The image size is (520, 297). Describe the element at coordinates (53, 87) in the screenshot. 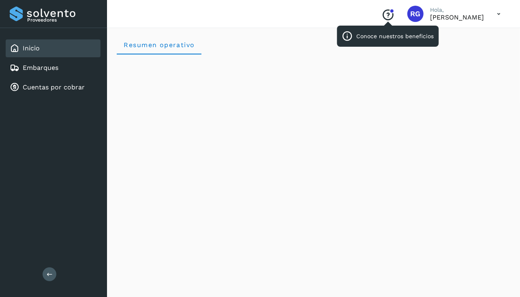

I see `div: Cuentas por cobrar` at that location.